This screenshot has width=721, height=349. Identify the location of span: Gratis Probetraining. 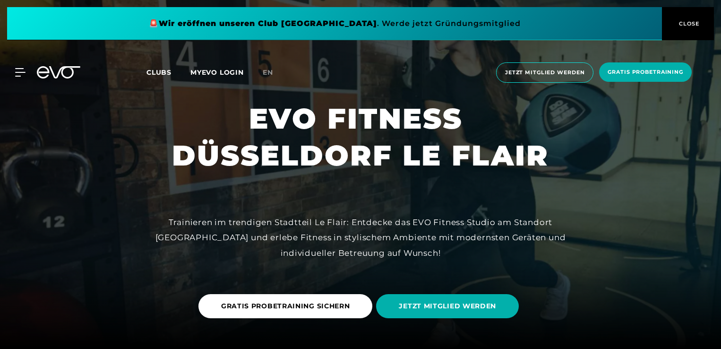
(646, 72).